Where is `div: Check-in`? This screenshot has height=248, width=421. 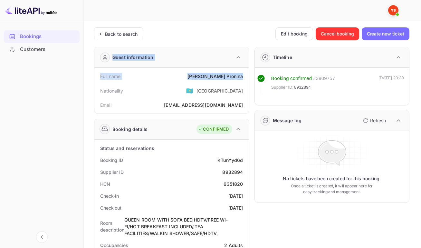 div: Check-in is located at coordinates (109, 195).